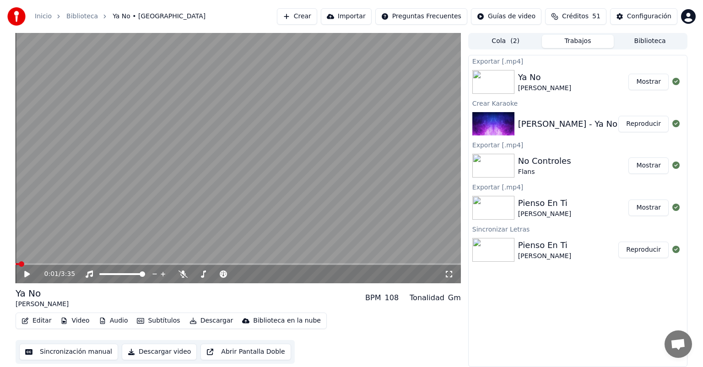 This screenshot has width=703, height=367. I want to click on div: Biblioteca en la nube, so click(287, 321).